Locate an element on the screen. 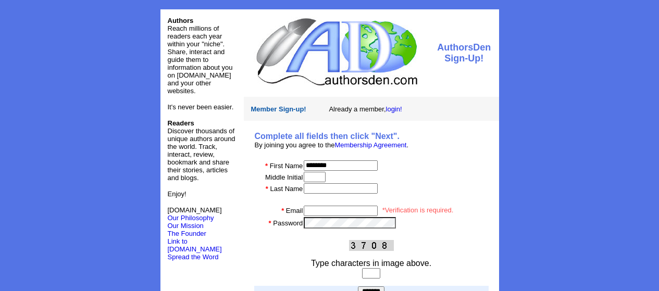 The image size is (659, 291). b: Complete all fields then click "Next". is located at coordinates (327, 136).